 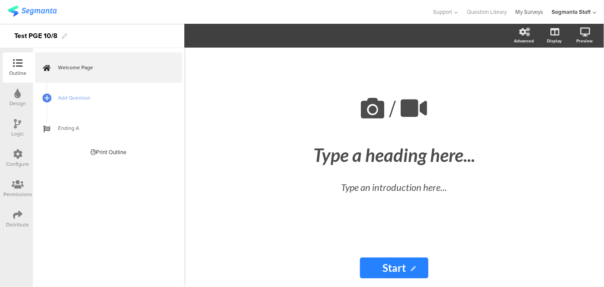 I want to click on div: Logic, so click(x=18, y=134).